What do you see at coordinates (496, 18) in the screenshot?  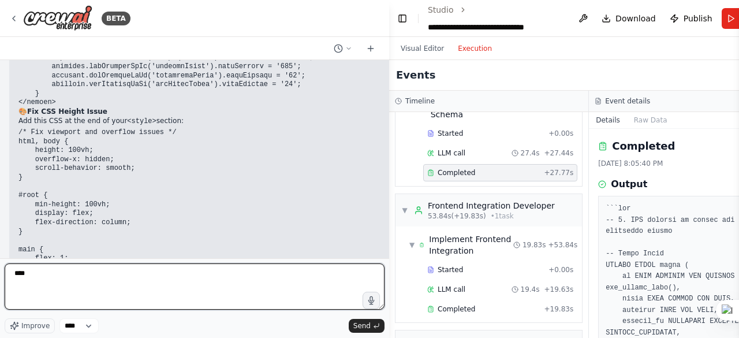 I see `nav: breadcrumb` at bounding box center [496, 18].